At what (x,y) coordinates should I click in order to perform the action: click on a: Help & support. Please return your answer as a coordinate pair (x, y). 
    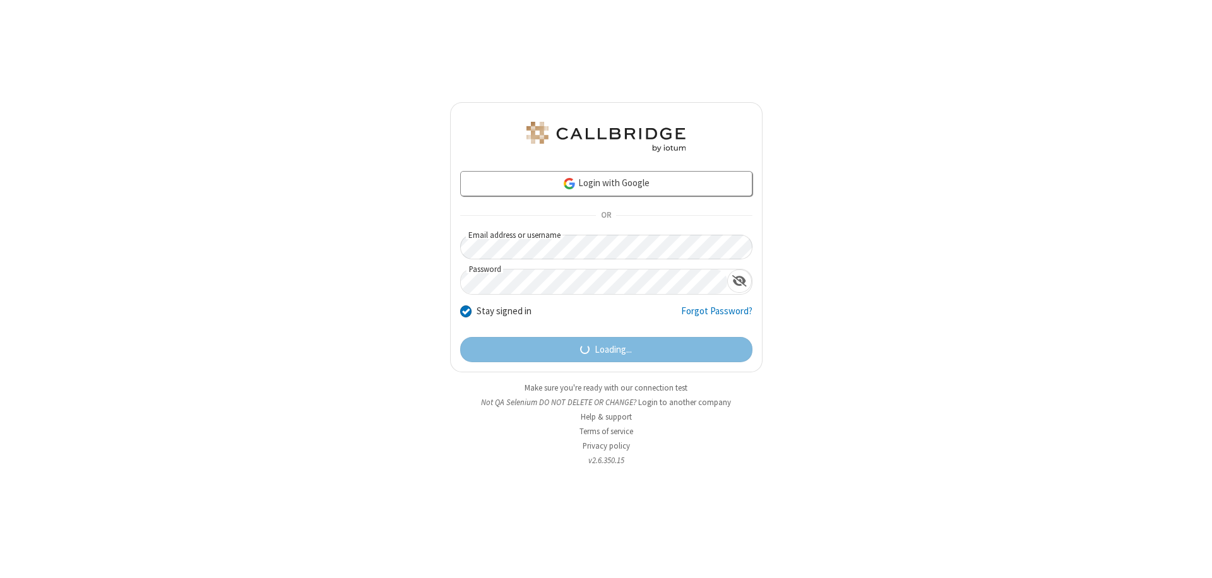
    Looking at the image, I should click on (606, 417).